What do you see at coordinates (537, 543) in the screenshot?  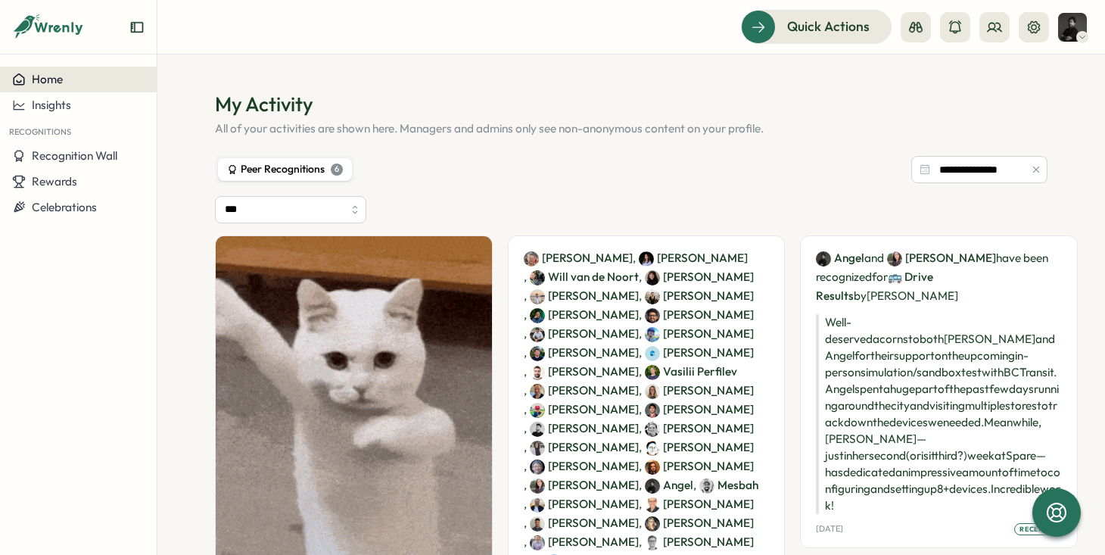 I see `img: Bronson Bullivant` at bounding box center [537, 543].